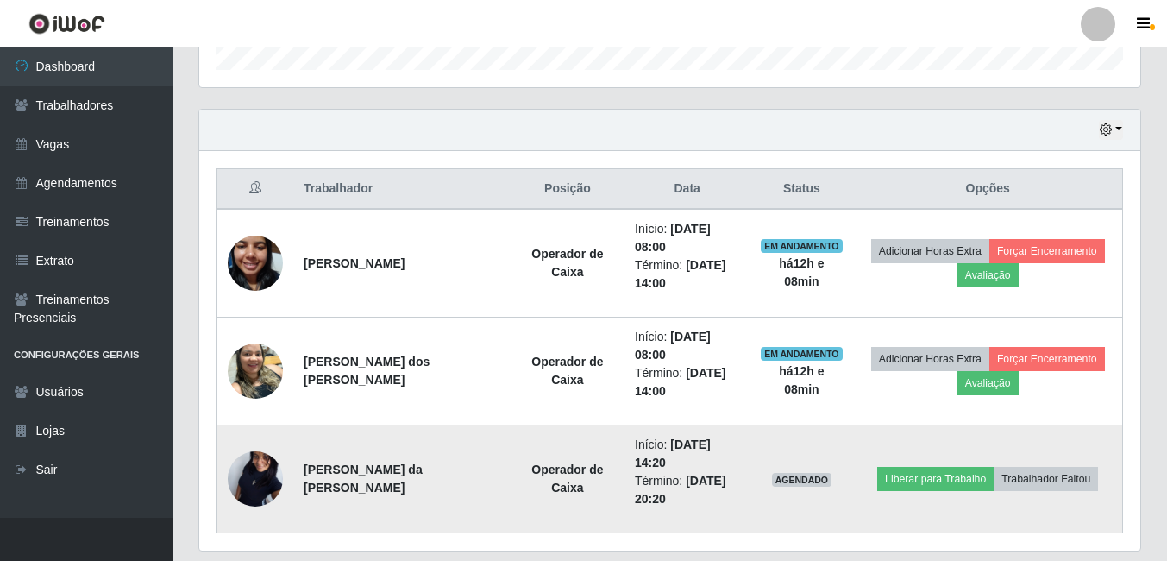 The height and width of the screenshot is (561, 1167). Describe the element at coordinates (987, 189) in the screenshot. I see `th: Opções` at that location.